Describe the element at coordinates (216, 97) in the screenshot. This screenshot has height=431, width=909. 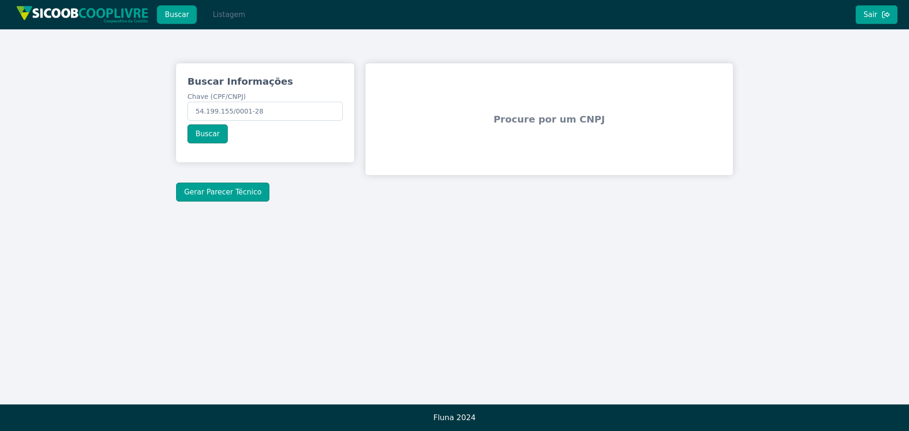
I see `span: Chave (CPF/CNPJ)` at that location.